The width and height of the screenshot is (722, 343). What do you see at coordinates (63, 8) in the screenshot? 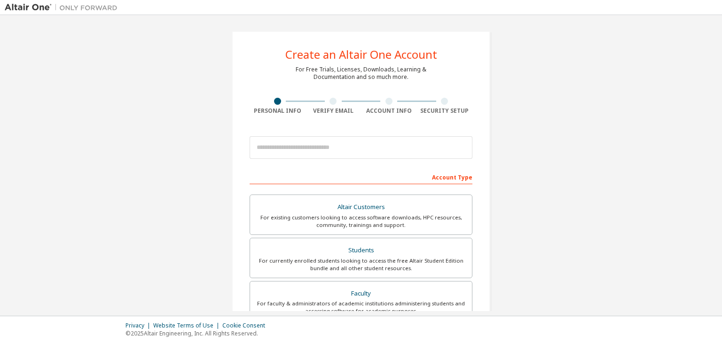
I see `img: Altair One` at bounding box center [63, 8].